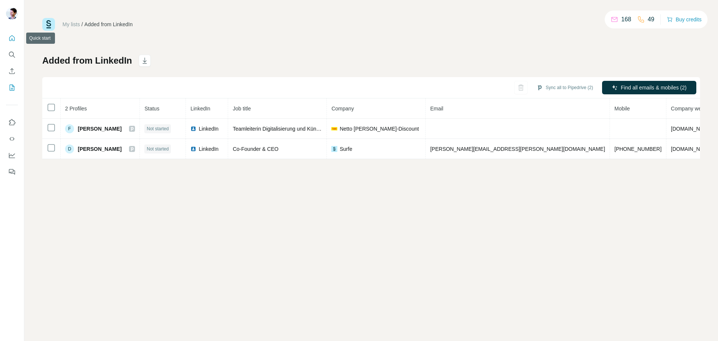  Describe the element at coordinates (71, 24) in the screenshot. I see `a: My lists` at that location.